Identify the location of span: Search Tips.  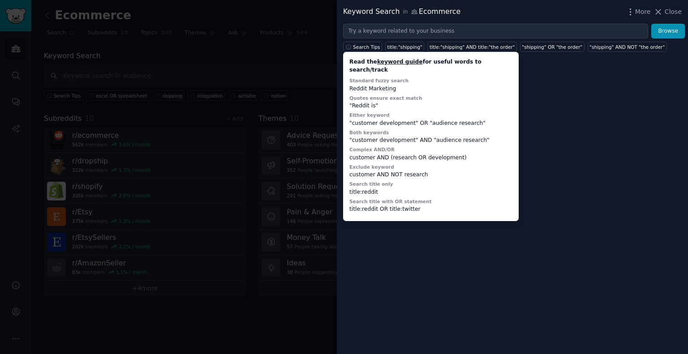
(367, 47).